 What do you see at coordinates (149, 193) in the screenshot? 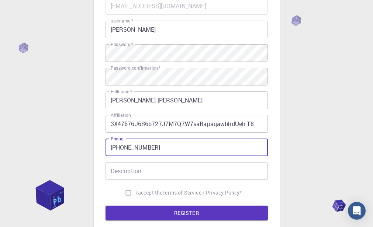
I see `span: I accept the` at bounding box center [149, 193].